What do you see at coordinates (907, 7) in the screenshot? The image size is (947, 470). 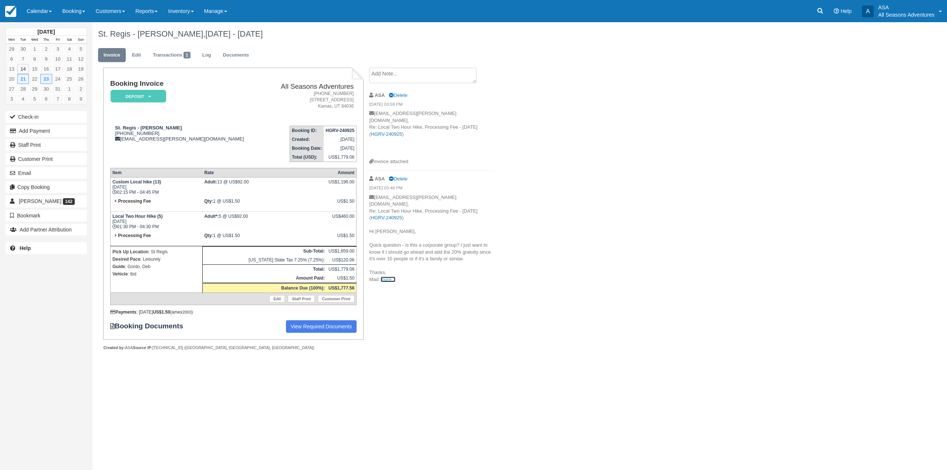 I see `p: ASA` at bounding box center [907, 7].